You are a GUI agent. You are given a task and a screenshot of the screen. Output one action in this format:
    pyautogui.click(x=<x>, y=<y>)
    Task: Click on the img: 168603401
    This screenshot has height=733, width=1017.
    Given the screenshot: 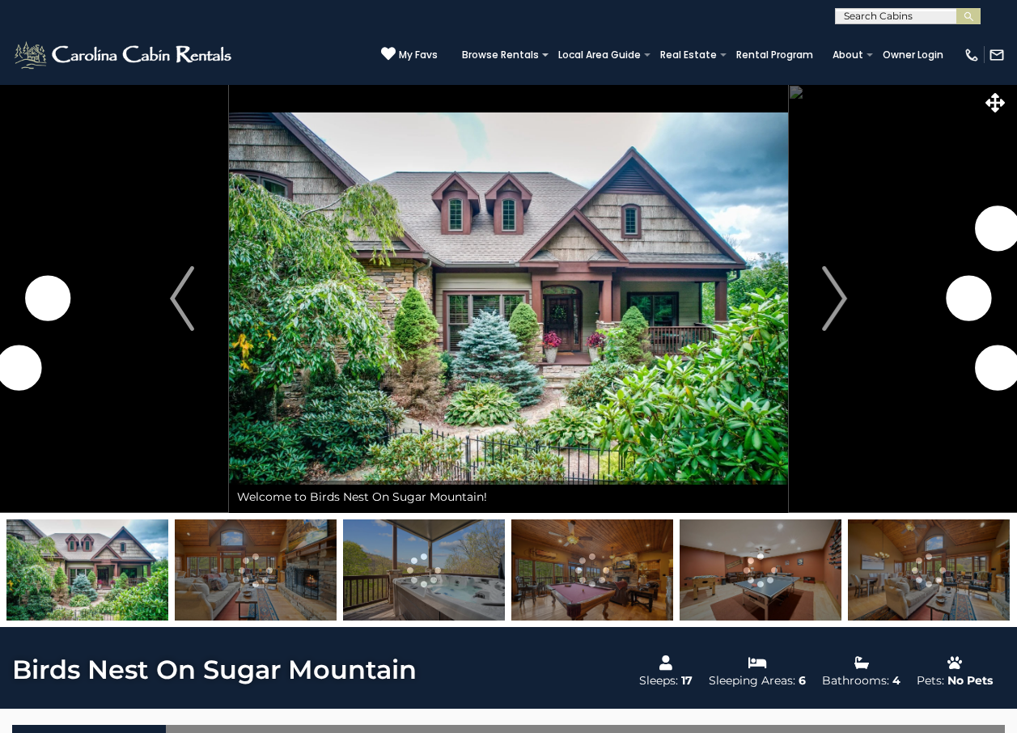 What is the action you would take?
    pyautogui.click(x=256, y=570)
    